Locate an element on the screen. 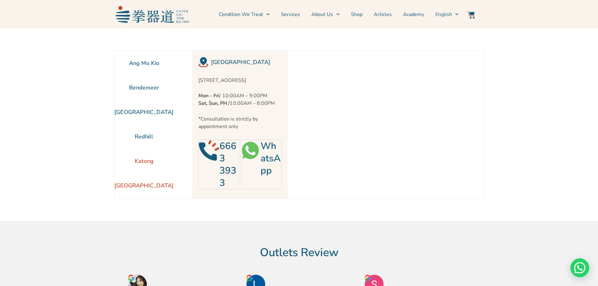  a: Condition We Treat is located at coordinates (244, 14).